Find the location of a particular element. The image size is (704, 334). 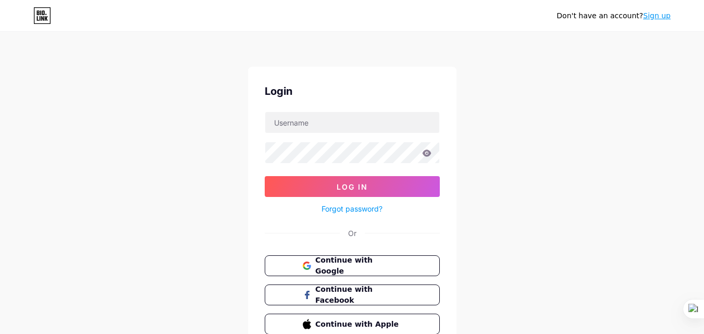

div: Don't have an account? is located at coordinates (614, 16).